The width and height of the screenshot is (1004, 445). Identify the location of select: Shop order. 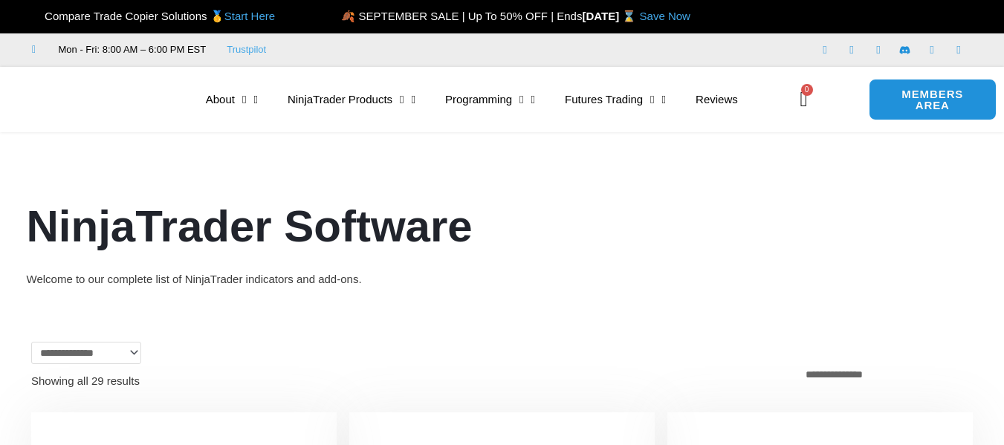
(885, 375).